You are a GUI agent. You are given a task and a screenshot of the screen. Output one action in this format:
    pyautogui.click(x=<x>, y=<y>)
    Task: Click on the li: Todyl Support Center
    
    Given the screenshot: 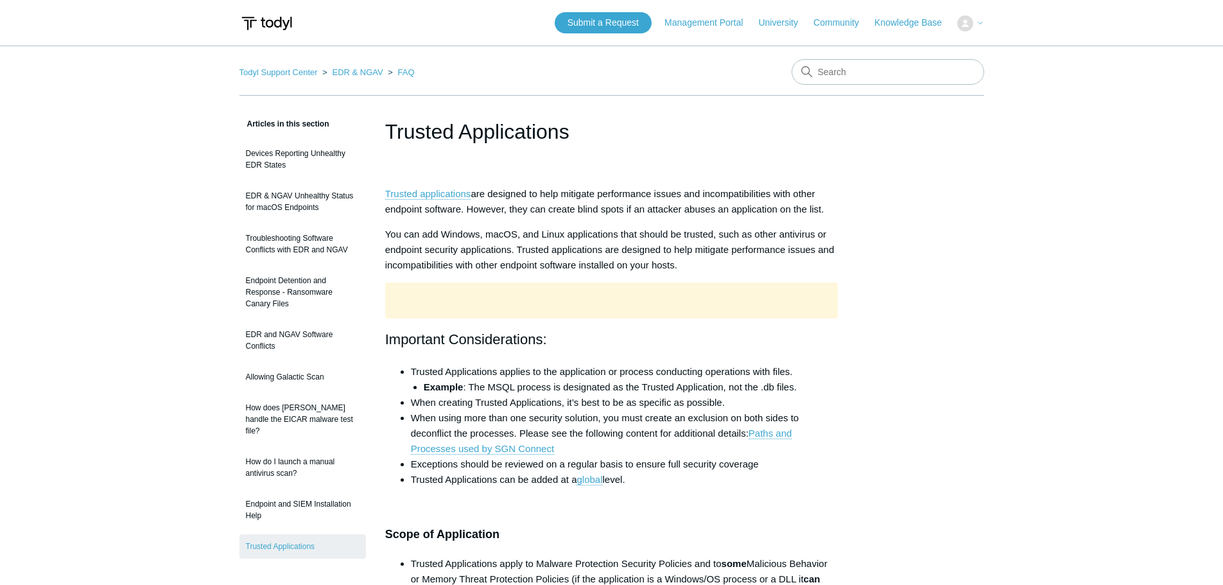 What is the action you would take?
    pyautogui.click(x=280, y=72)
    